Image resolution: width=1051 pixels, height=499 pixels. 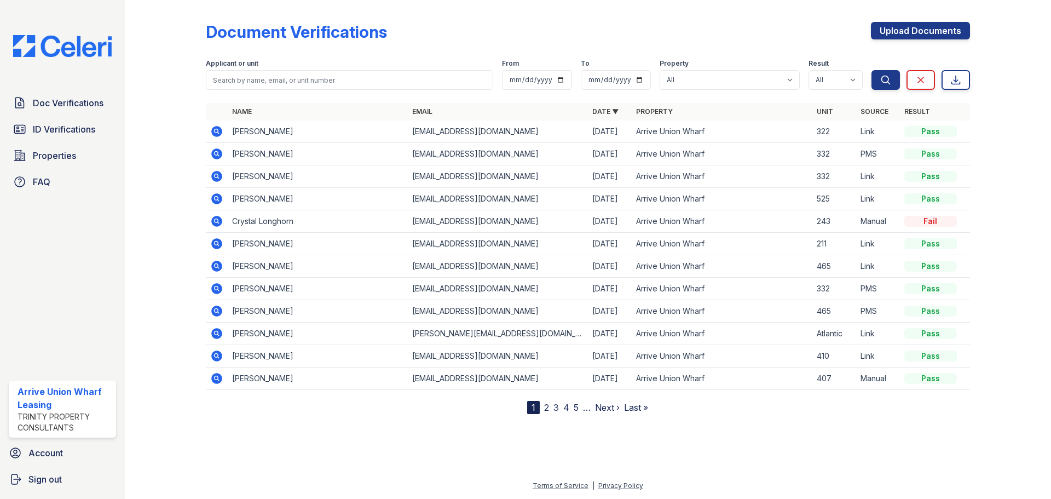 I want to click on label: From, so click(x=510, y=64).